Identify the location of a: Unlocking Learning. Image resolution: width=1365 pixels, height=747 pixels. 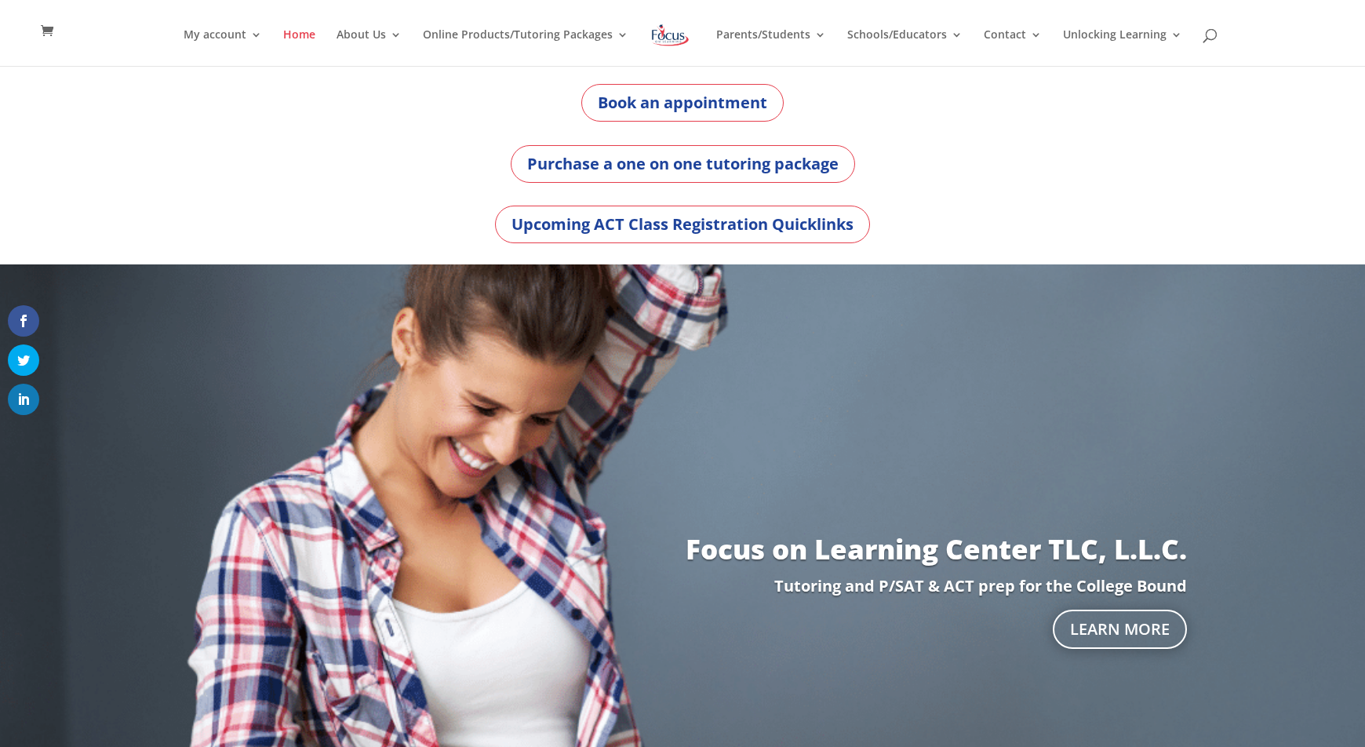
(1123, 47).